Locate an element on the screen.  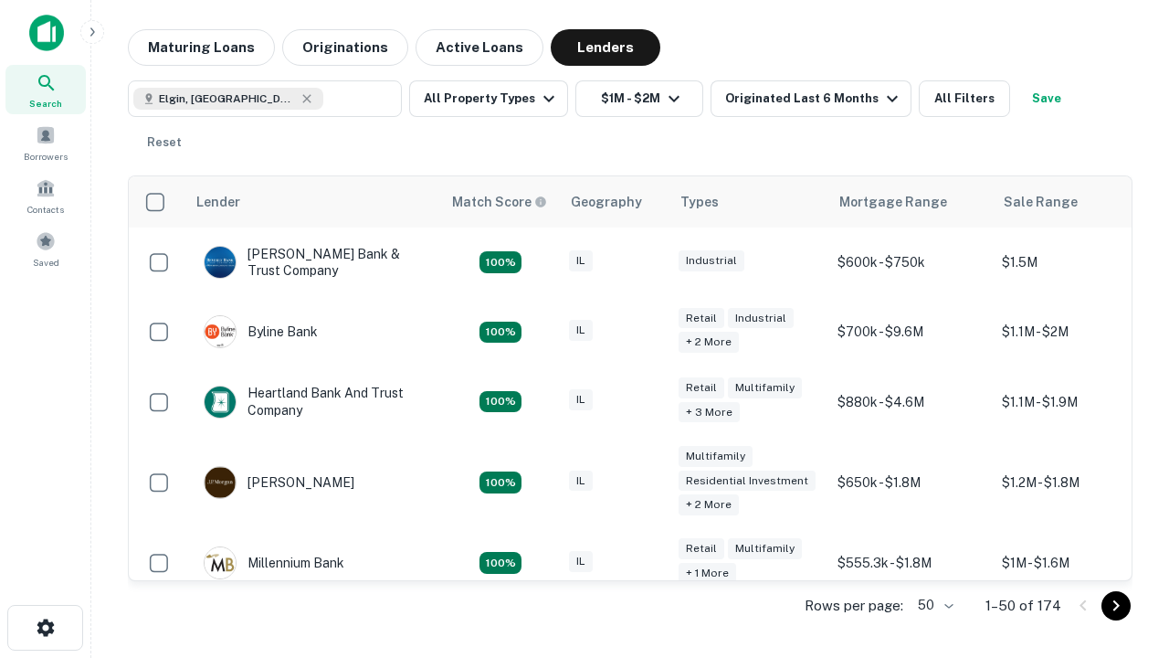
div: Geography is located at coordinates (607, 202).